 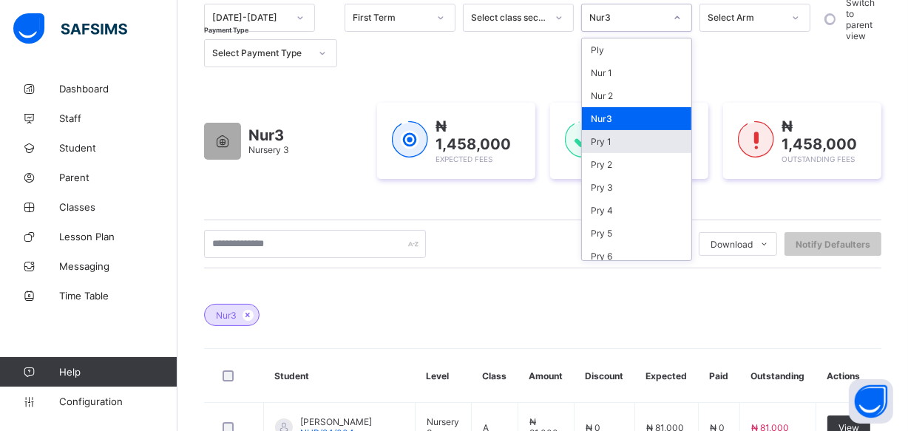 I want to click on th: Amount, so click(x=546, y=376).